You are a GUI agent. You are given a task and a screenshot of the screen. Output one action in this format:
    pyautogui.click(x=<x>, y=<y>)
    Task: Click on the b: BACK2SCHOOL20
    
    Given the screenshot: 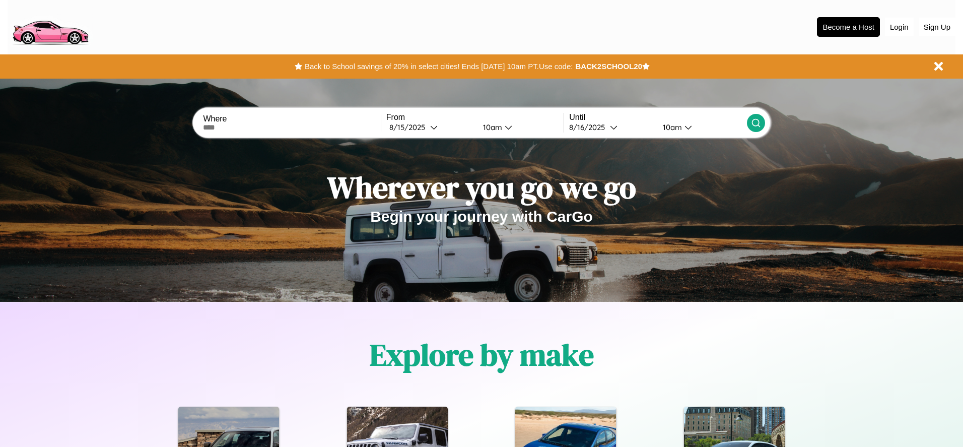 What is the action you would take?
    pyautogui.click(x=609, y=66)
    